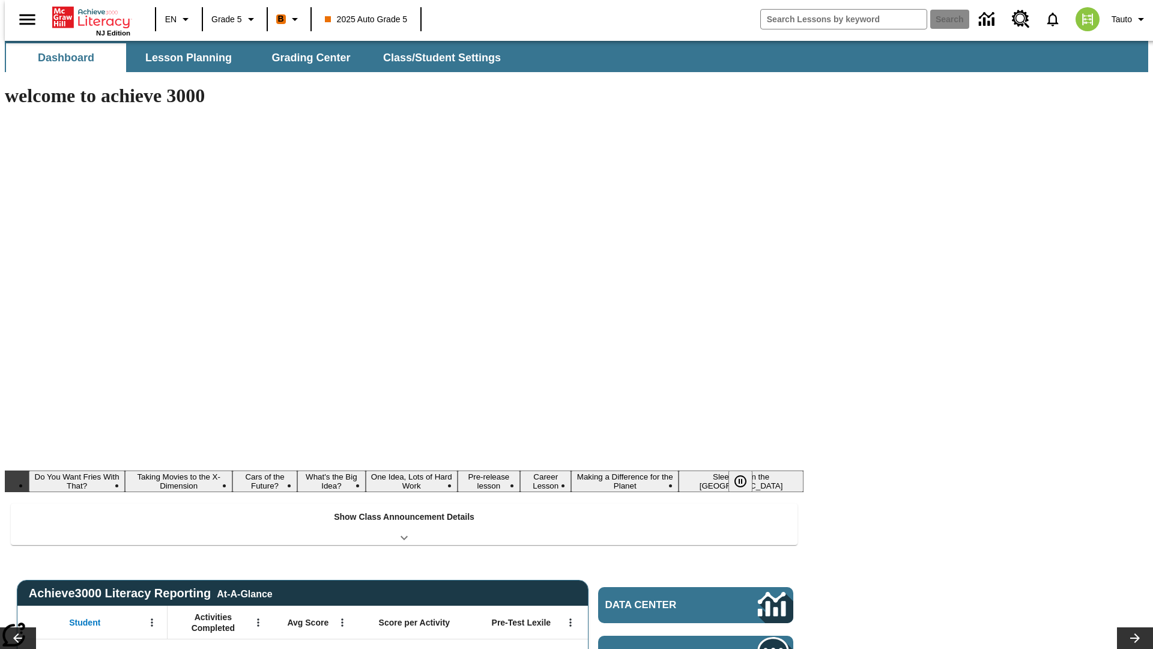  I want to click on span: Achieve3000 Literacy Reporting, so click(151, 593).